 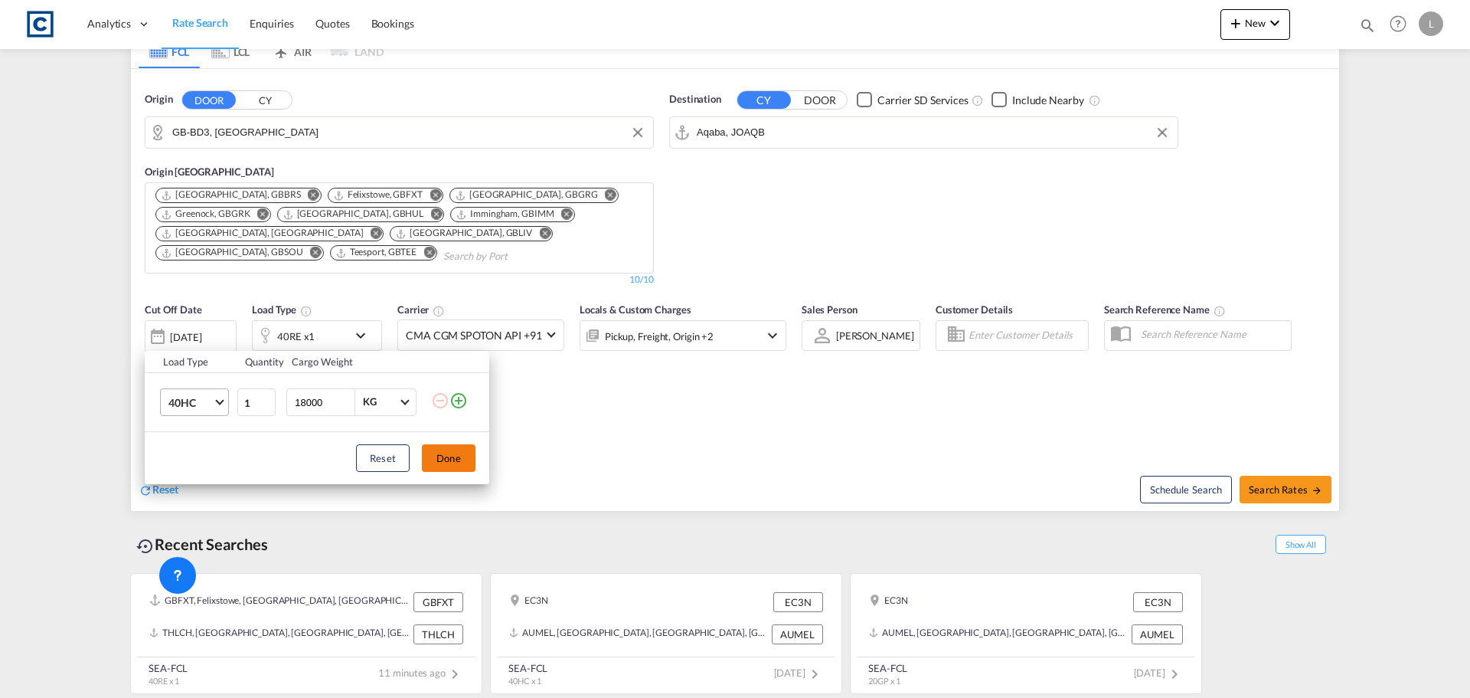 What do you see at coordinates (260, 361) in the screenshot?
I see `th: Quantity` at bounding box center [260, 361].